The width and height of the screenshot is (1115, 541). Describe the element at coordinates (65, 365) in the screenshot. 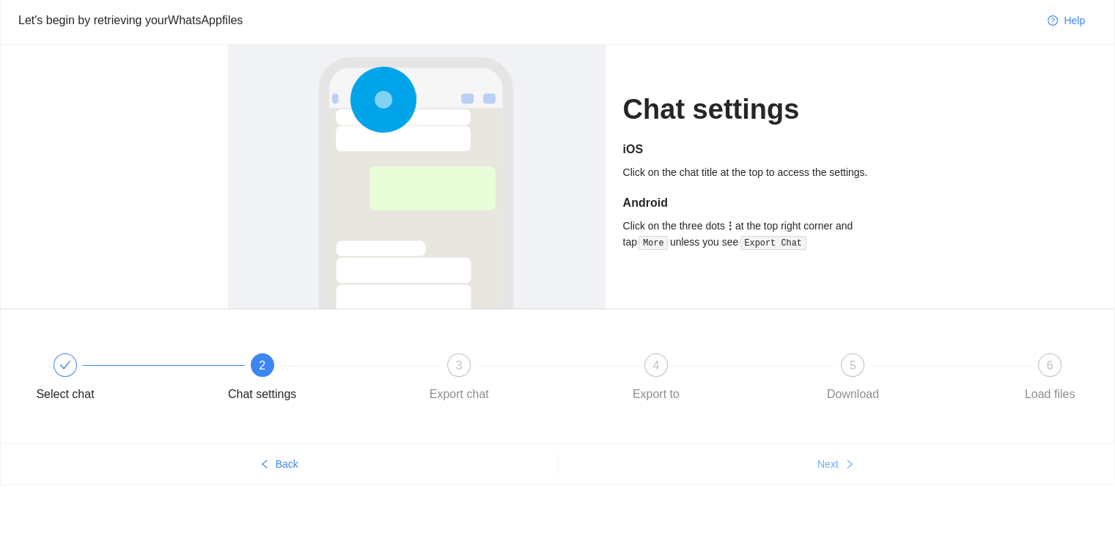

I see `span: check` at that location.